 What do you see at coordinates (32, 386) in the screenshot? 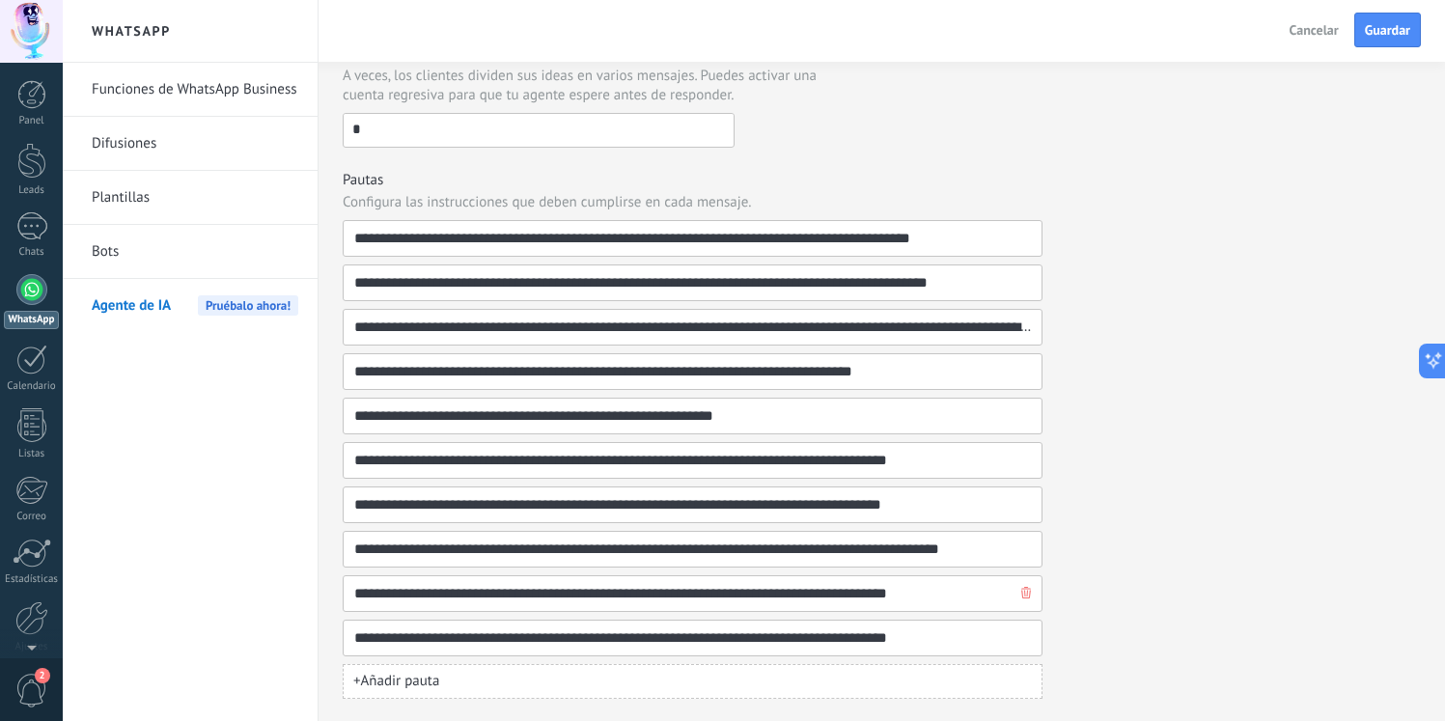
I see `div: Calendario` at bounding box center [32, 386].